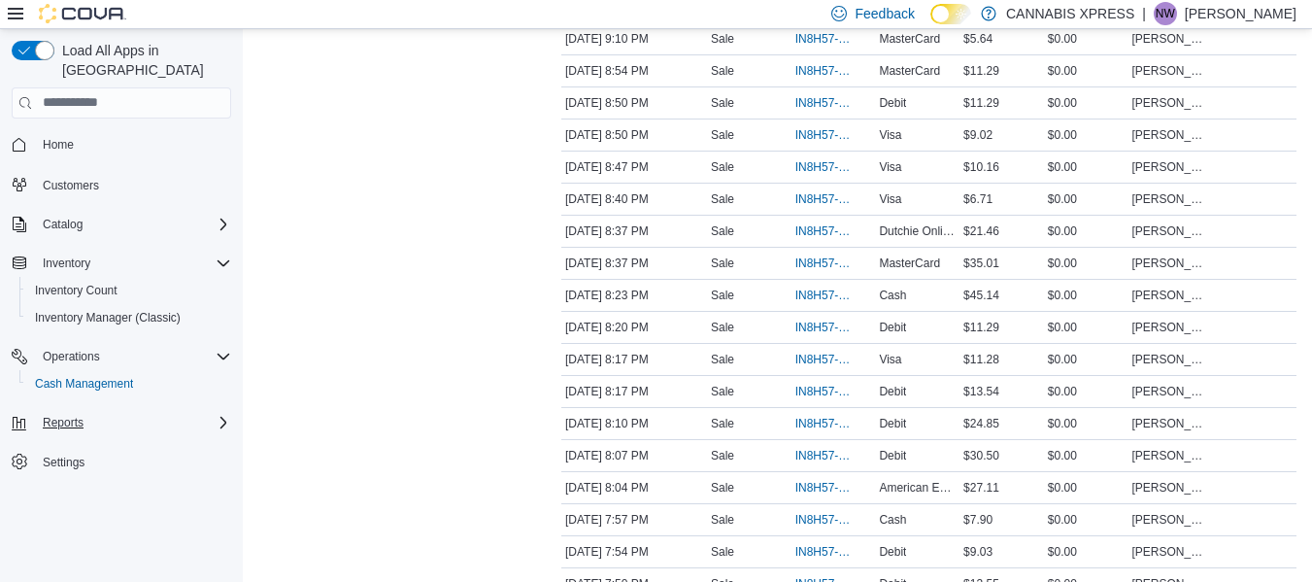 The image size is (1312, 582). I want to click on span: IN8H57-750573, so click(823, 455).